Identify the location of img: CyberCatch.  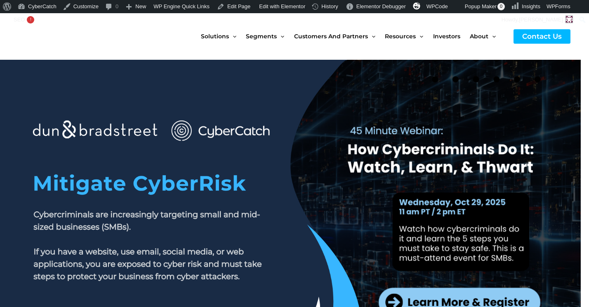
(64, 36).